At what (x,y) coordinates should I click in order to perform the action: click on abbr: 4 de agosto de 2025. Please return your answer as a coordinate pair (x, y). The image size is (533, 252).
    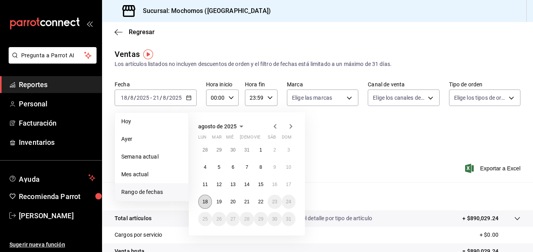
    Looking at the image, I should click on (205, 167).